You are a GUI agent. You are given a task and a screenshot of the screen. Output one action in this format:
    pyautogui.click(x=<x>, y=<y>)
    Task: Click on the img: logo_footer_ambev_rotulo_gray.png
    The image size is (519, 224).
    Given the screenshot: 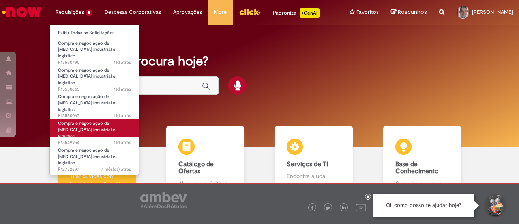 What is the action you would take?
    pyautogui.click(x=164, y=200)
    